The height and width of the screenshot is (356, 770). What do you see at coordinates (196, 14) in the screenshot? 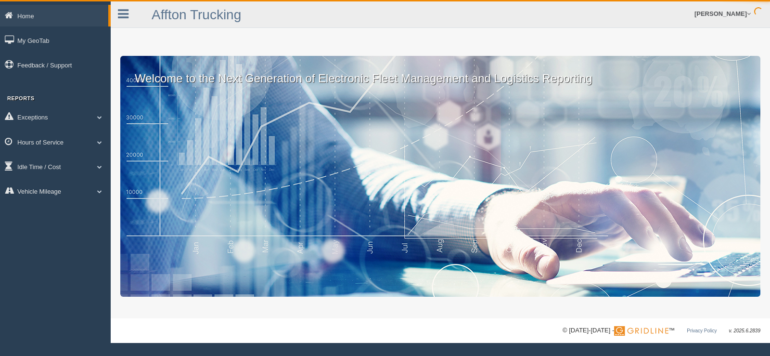
I see `a: Affton Trucking` at bounding box center [196, 14].